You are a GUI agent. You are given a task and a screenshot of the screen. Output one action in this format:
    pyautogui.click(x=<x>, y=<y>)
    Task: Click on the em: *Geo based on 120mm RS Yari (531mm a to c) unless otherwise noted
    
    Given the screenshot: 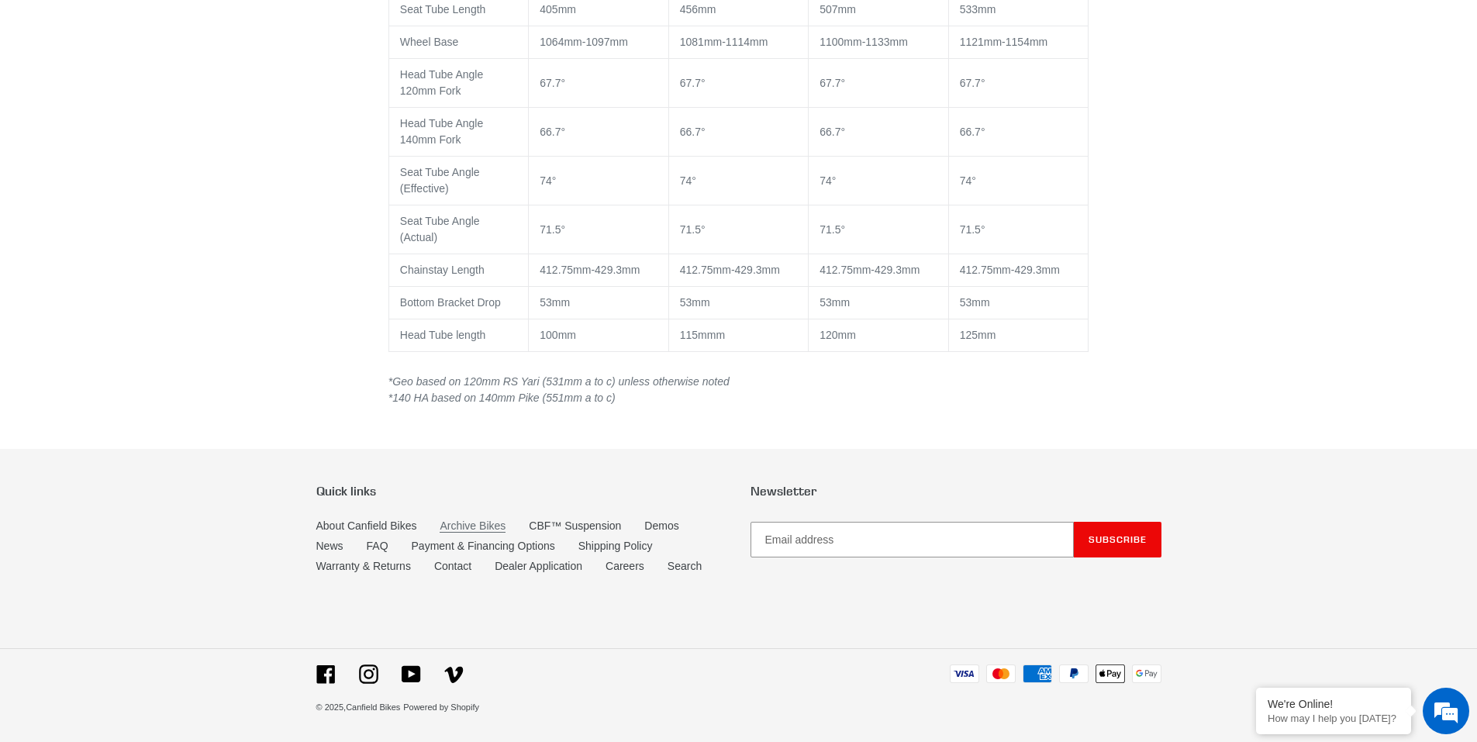 What is the action you would take?
    pyautogui.click(x=559, y=382)
    